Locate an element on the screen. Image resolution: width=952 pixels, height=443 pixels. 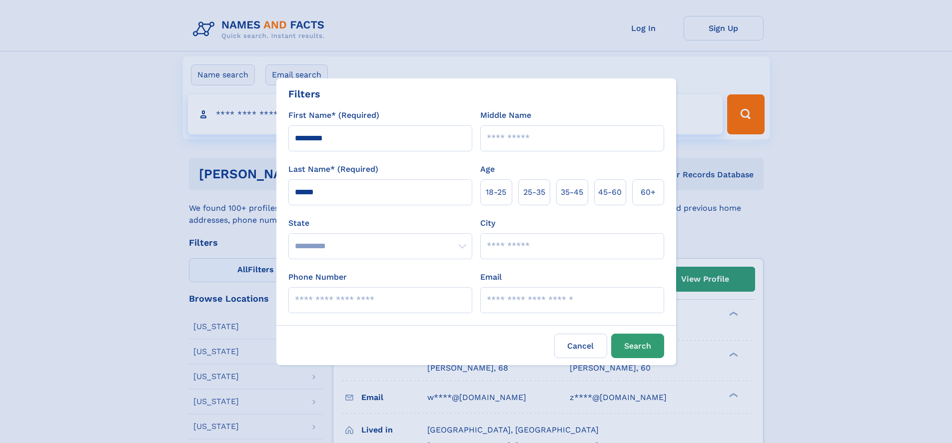
label: Cancel is located at coordinates (580, 346).